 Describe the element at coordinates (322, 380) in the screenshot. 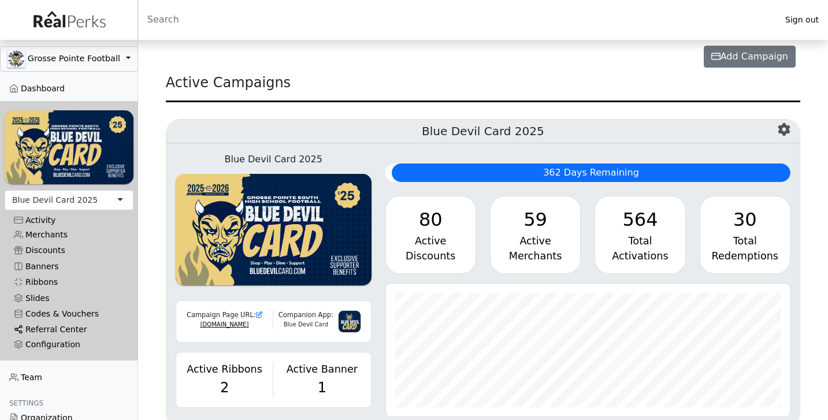

I see `a: Active Banner 1` at that location.